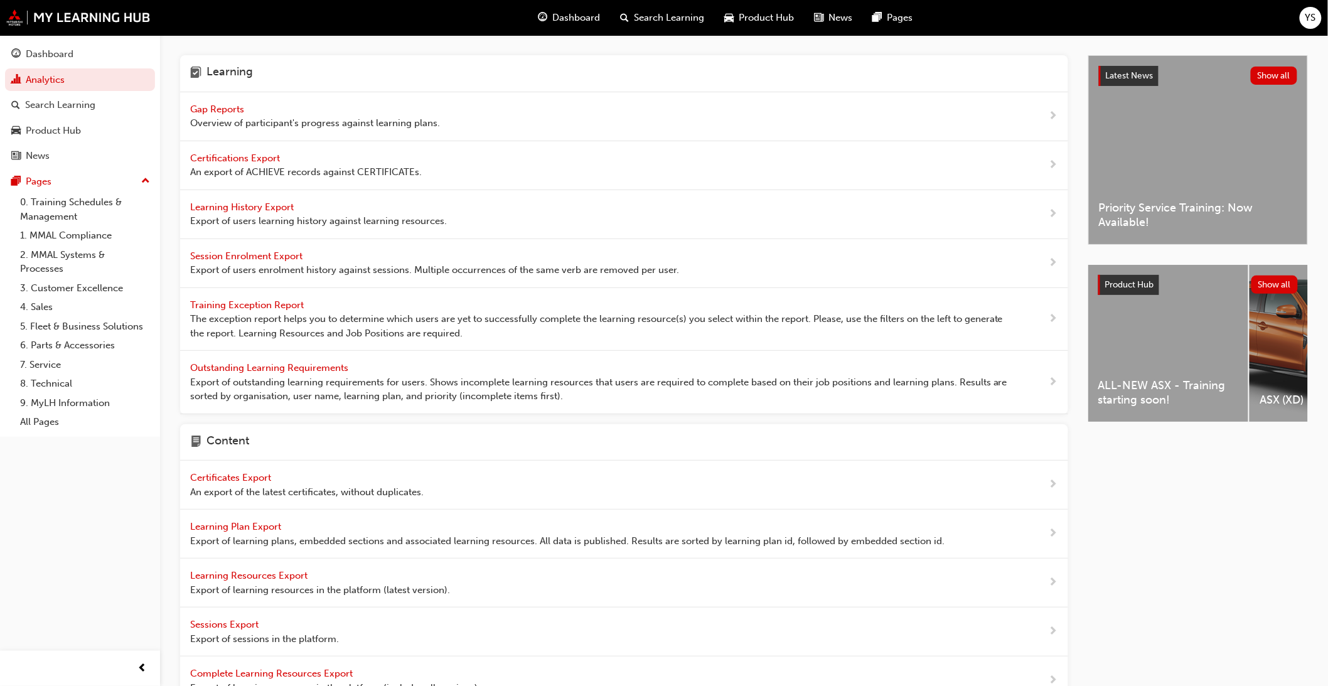 This screenshot has height=686, width=1328. Describe the element at coordinates (624, 382) in the screenshot. I see `a: Outstanding Learning Requirements Export of outstanding learning requirements for users. Shows in...` at that location.